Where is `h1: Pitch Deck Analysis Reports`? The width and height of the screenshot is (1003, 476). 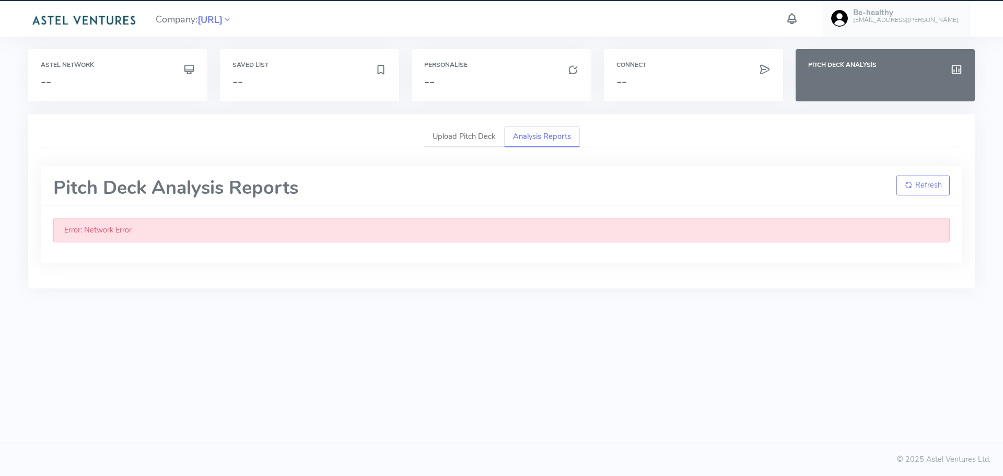 h1: Pitch Deck Analysis Reports is located at coordinates (175, 188).